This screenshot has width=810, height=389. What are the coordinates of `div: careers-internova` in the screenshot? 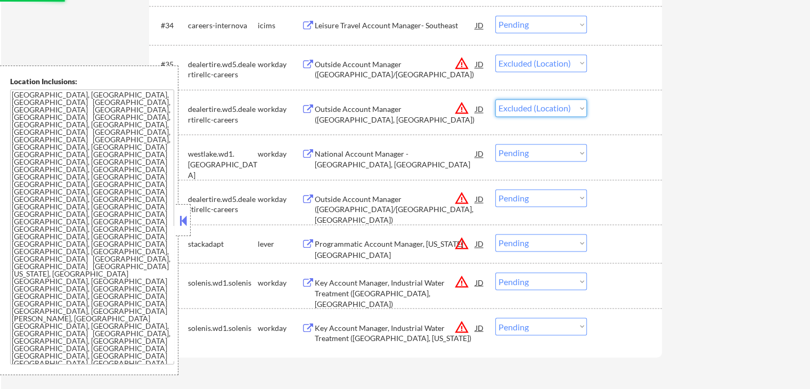 It's located at (223, 26).